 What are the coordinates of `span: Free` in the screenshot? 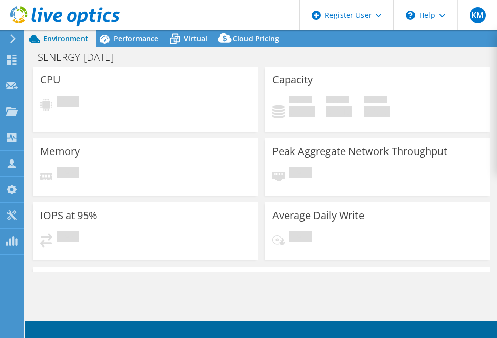 It's located at (337, 101).